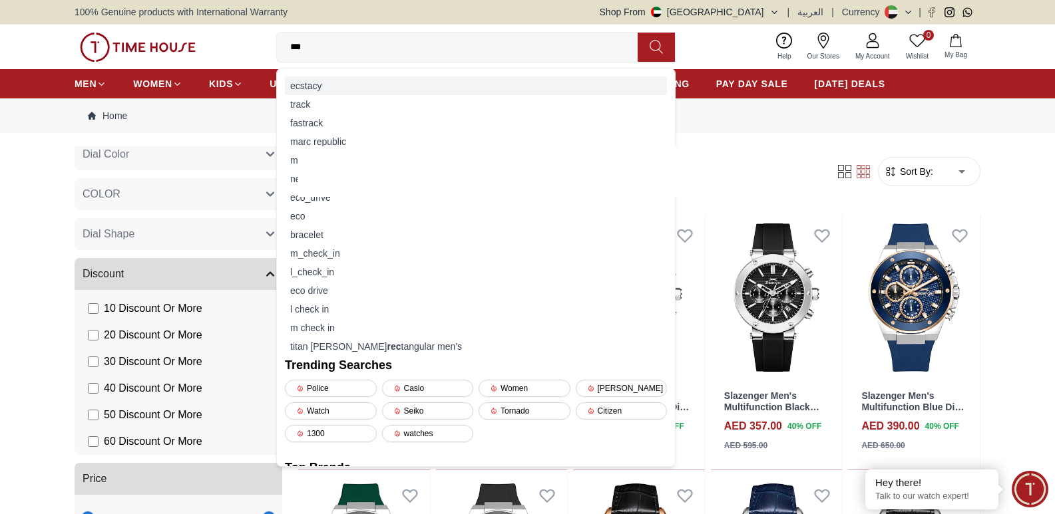  I want to click on div: fastrack, so click(476, 123).